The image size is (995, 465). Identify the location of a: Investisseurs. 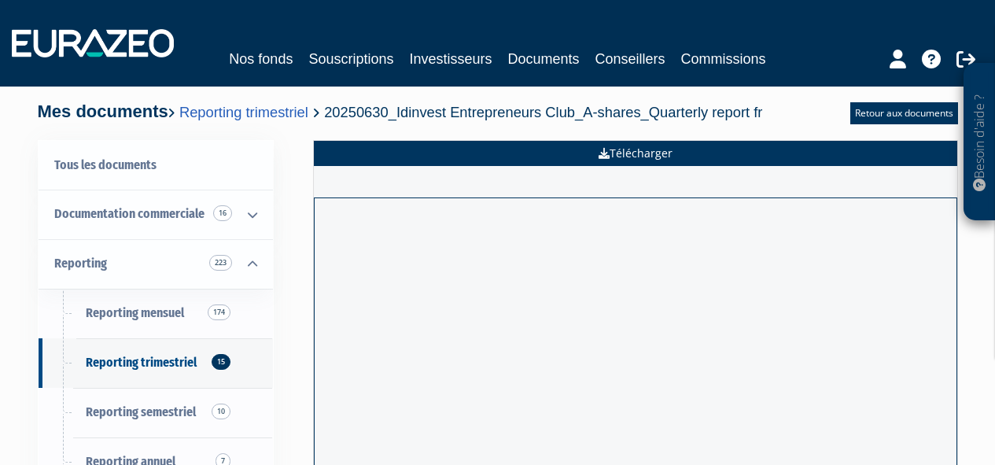
(450, 59).